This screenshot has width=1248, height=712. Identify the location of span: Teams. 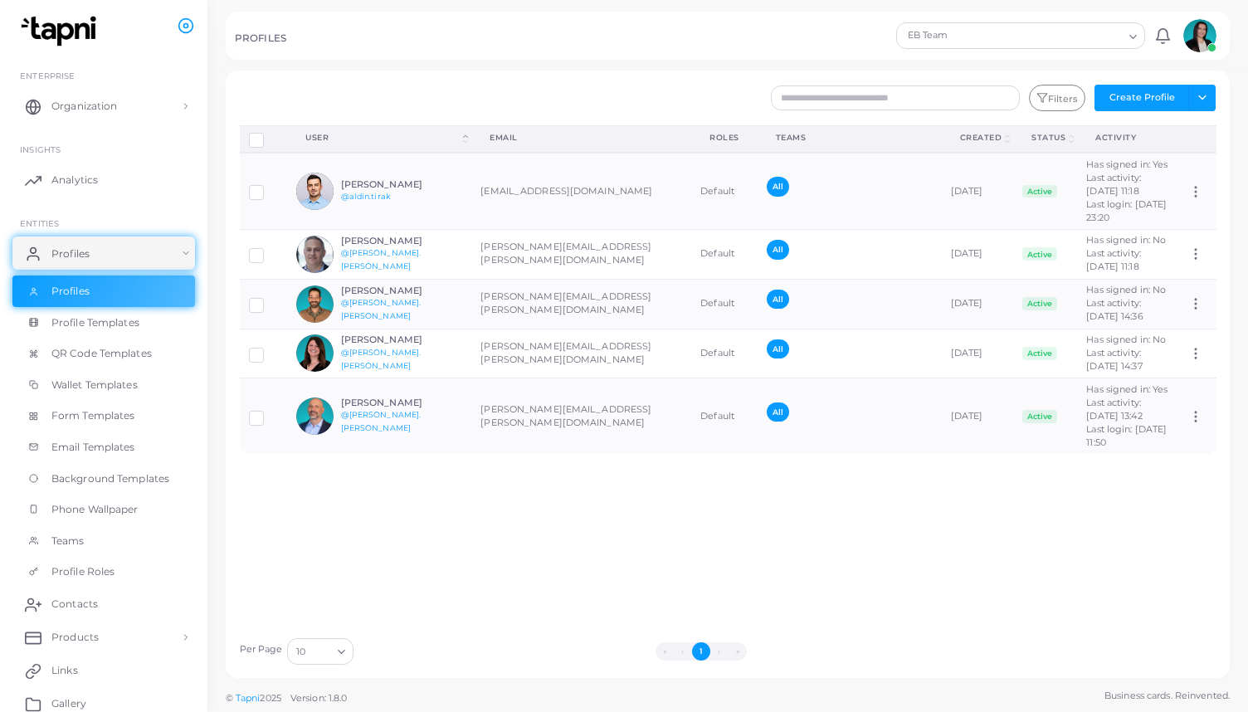
(68, 541).